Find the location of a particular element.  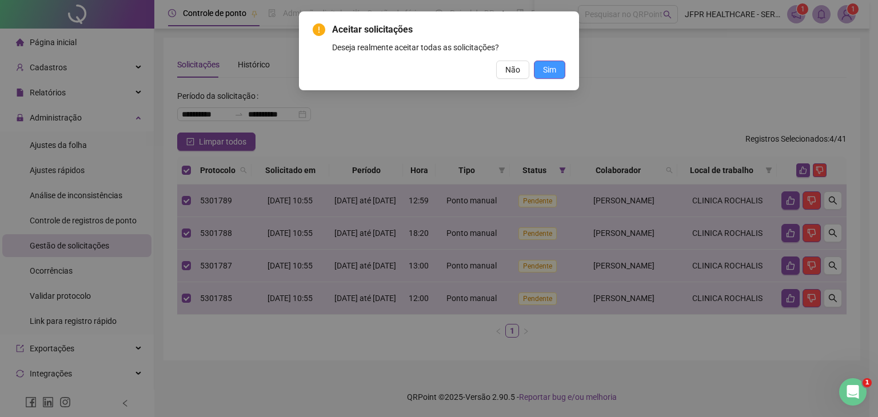

span: exclamation-circle is located at coordinates (319, 30).